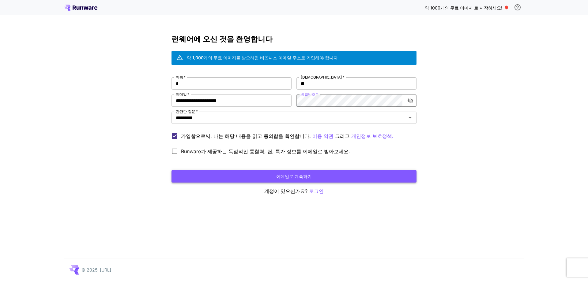 The width and height of the screenshot is (588, 281). What do you see at coordinates (410, 101) in the screenshot?
I see `button: 비밀번호 표시 전환` at bounding box center [410, 101].